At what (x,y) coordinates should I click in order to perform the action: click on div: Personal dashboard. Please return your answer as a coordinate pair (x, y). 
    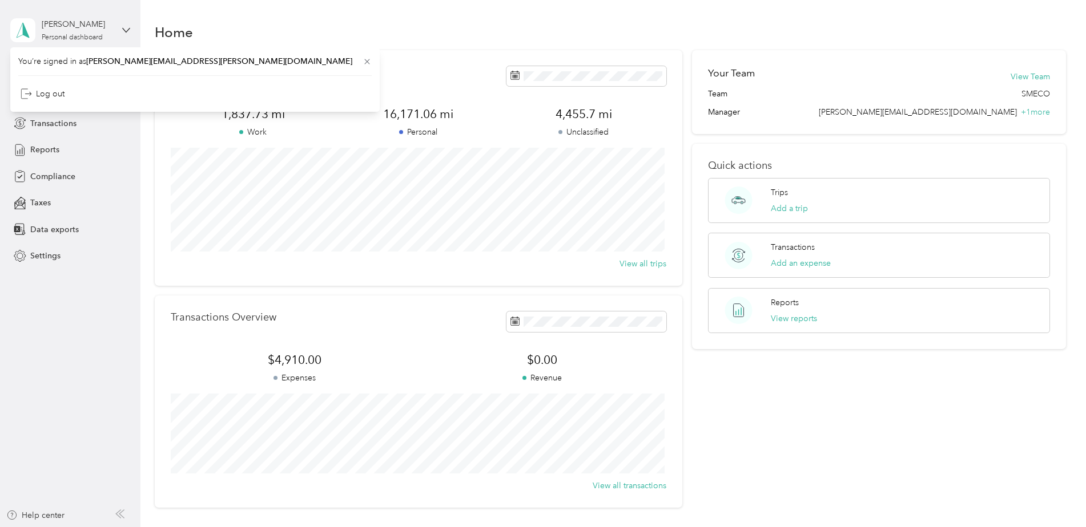
    Looking at the image, I should click on (72, 38).